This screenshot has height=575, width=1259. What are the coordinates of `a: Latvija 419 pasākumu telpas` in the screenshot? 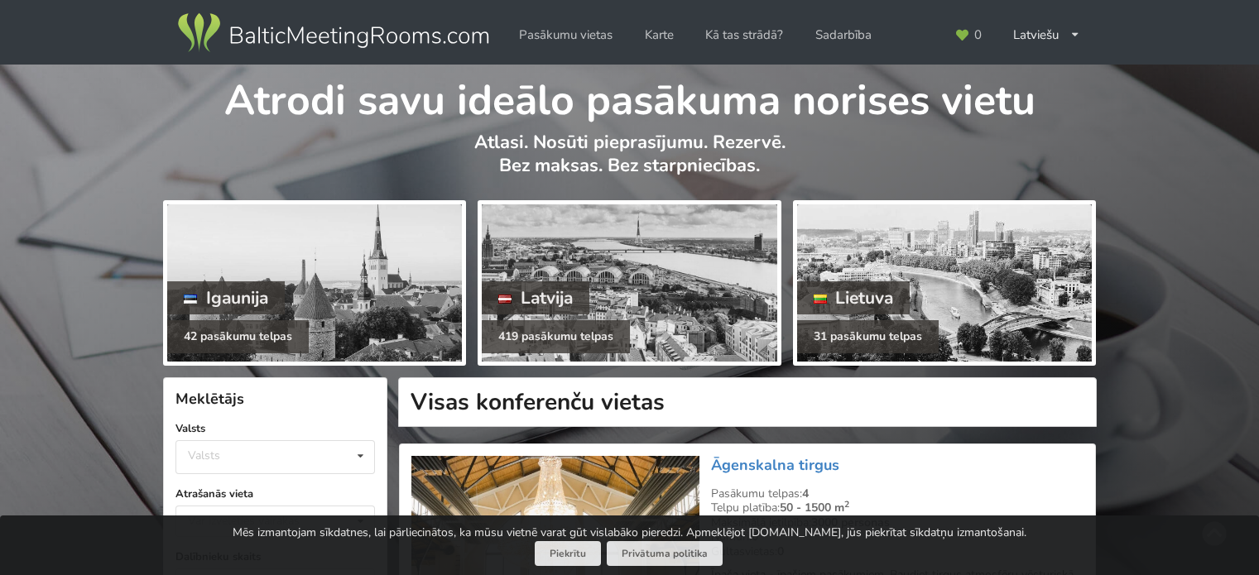 It's located at (629, 283).